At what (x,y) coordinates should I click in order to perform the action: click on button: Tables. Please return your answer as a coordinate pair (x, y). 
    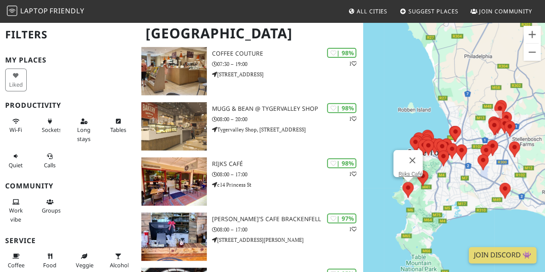
    Looking at the image, I should click on (118, 125).